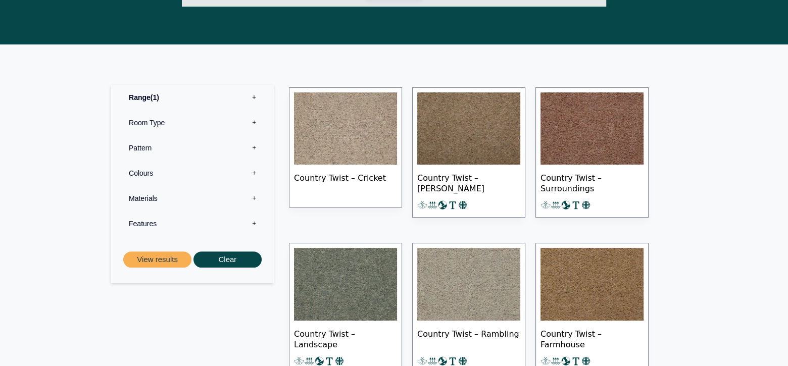 The image size is (788, 366). I want to click on span: Country Twist – Cricket, so click(345, 182).